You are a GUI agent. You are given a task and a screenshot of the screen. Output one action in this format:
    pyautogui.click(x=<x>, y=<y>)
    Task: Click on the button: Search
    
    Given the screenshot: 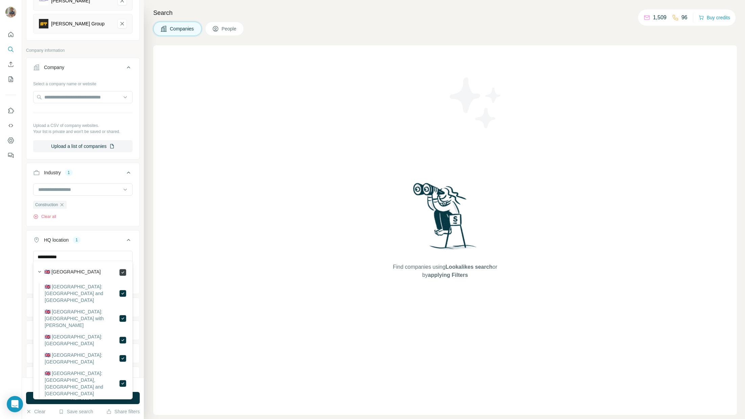 What is the action you would take?
    pyautogui.click(x=11, y=49)
    